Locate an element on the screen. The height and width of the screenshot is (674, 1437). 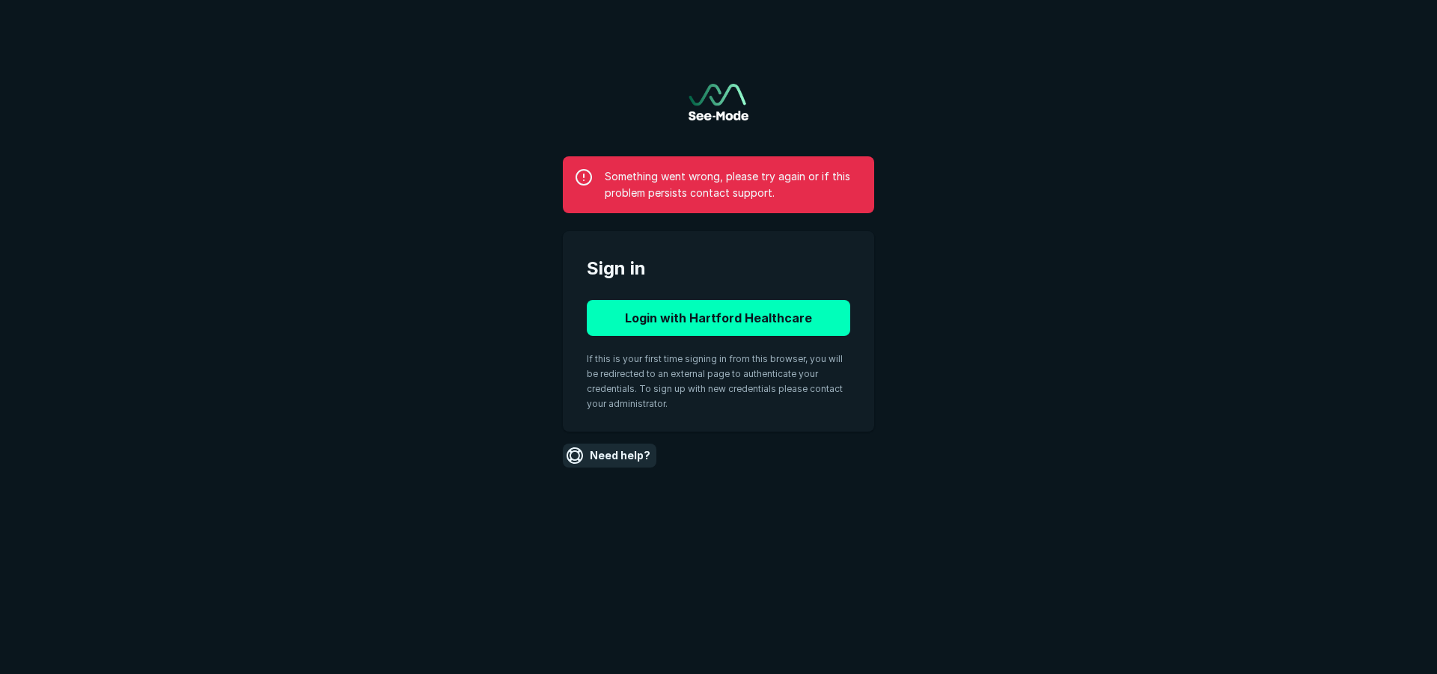
span: If this is your first time signing in from this browser, you will be redirected to an external pa... is located at coordinates (715, 381).